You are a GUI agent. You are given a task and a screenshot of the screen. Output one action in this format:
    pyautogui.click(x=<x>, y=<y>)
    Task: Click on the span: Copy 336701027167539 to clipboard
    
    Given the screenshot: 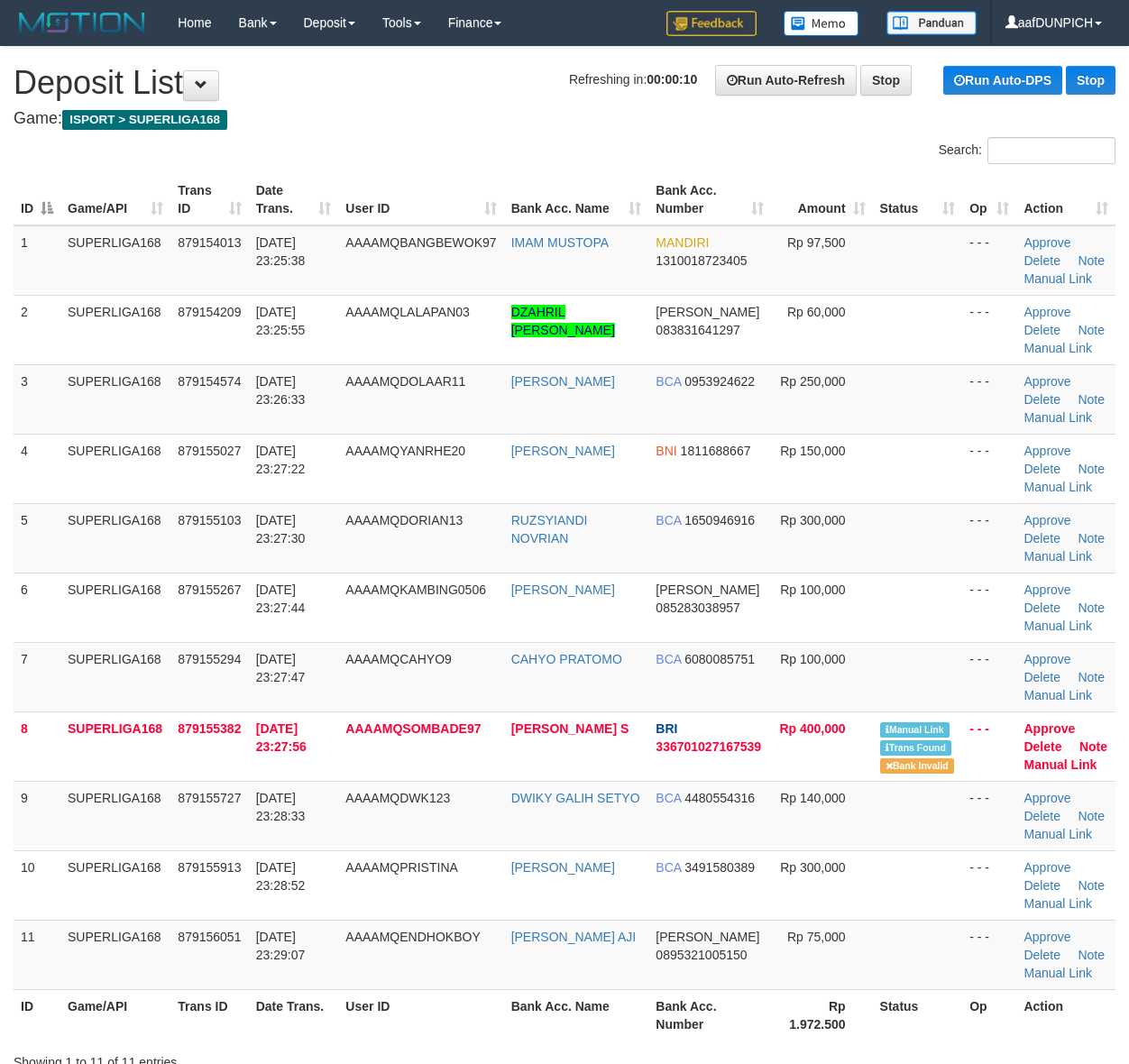 What is the action you would take?
    pyautogui.click(x=708, y=747)
    